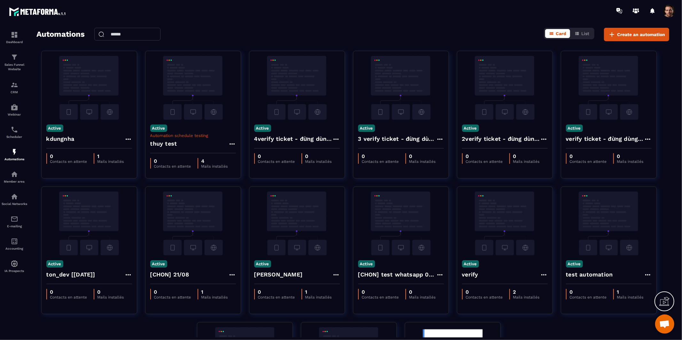  I want to click on p: Accounting, so click(14, 249).